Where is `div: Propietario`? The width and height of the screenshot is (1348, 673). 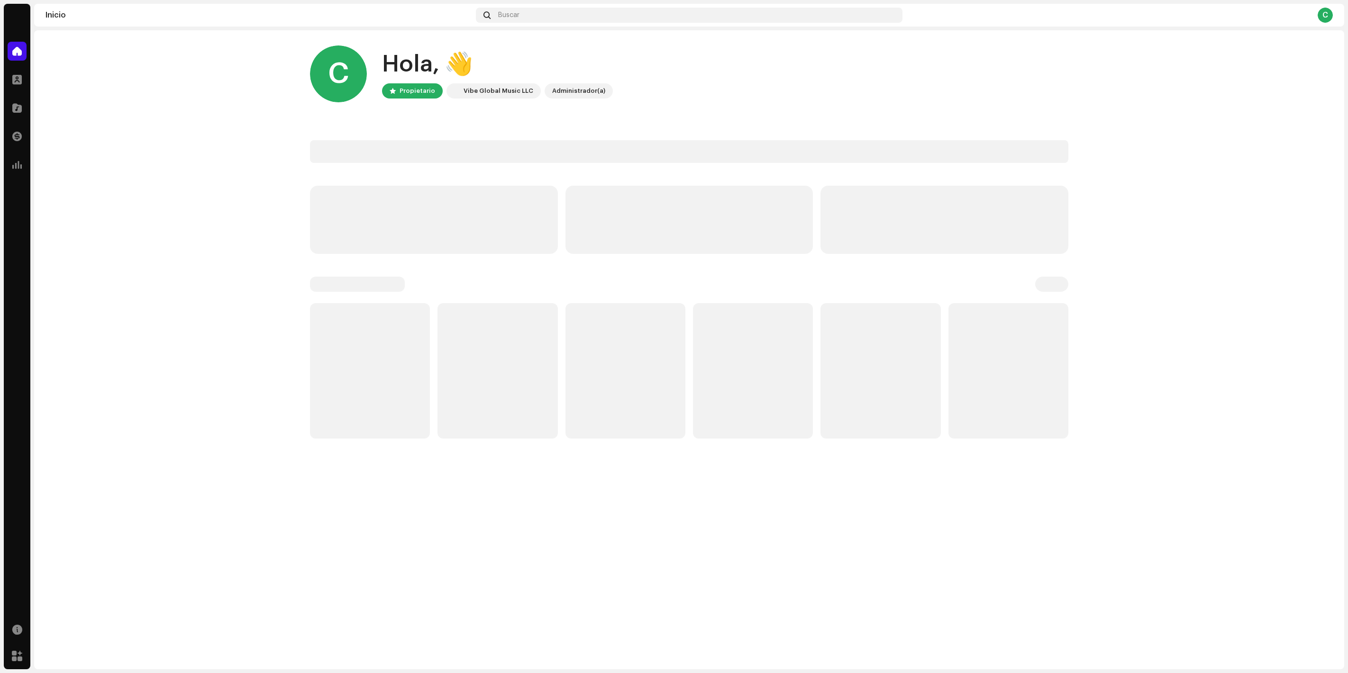
div: Propietario is located at coordinates (417, 91).